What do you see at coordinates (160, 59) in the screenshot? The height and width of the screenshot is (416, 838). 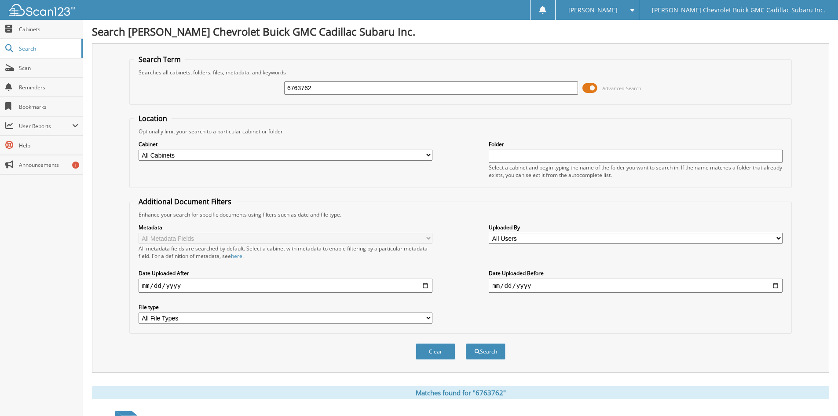 I see `legend: Search Term` at bounding box center [160, 59].